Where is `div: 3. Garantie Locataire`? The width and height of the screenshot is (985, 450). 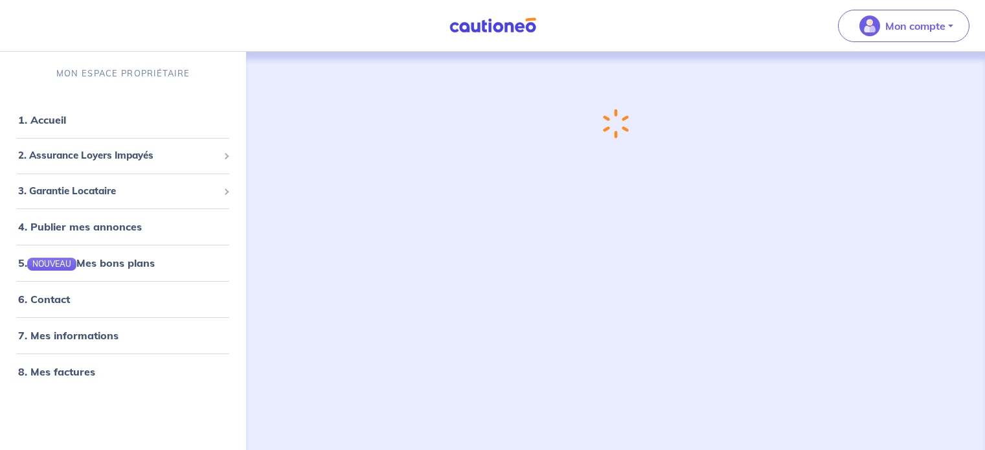 div: 3. Garantie Locataire is located at coordinates (123, 191).